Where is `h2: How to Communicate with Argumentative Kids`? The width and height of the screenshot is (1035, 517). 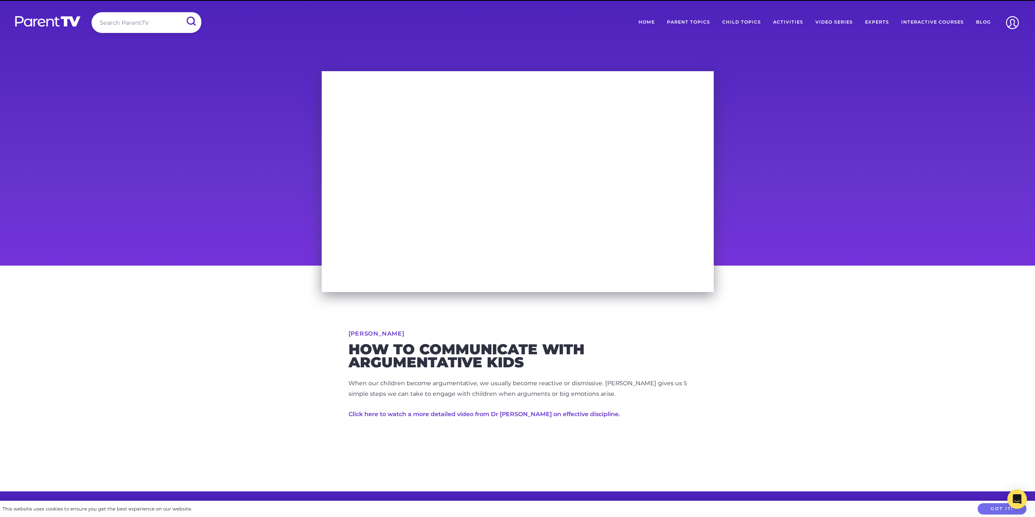
h2: How to Communicate with Argumentative Kids is located at coordinates (518, 355).